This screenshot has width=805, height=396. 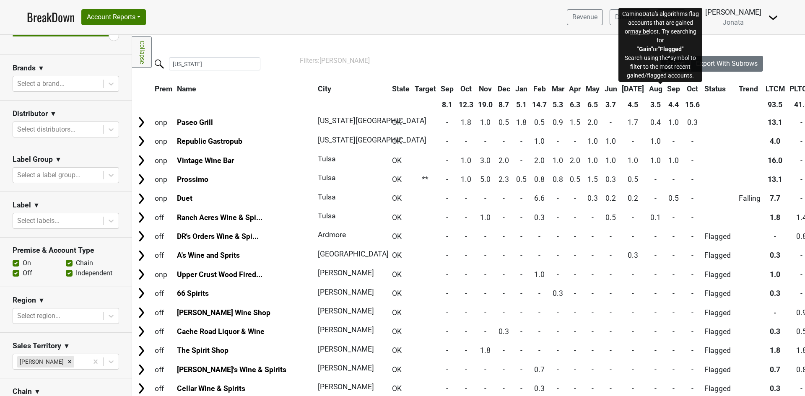 I want to click on th: Jan: activate to sort column ascending, so click(x=521, y=89).